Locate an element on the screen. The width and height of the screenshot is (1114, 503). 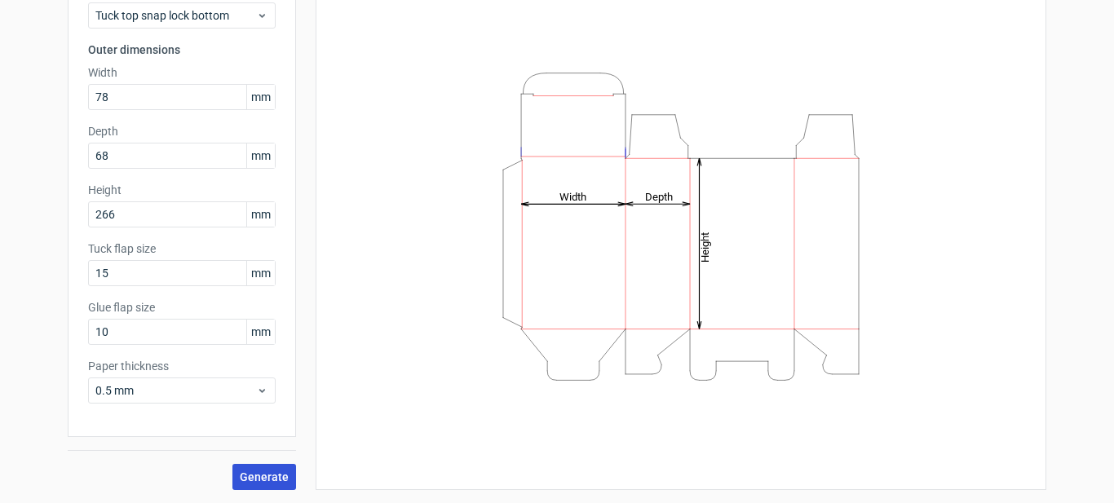
tspan: Width is located at coordinates (573, 196).